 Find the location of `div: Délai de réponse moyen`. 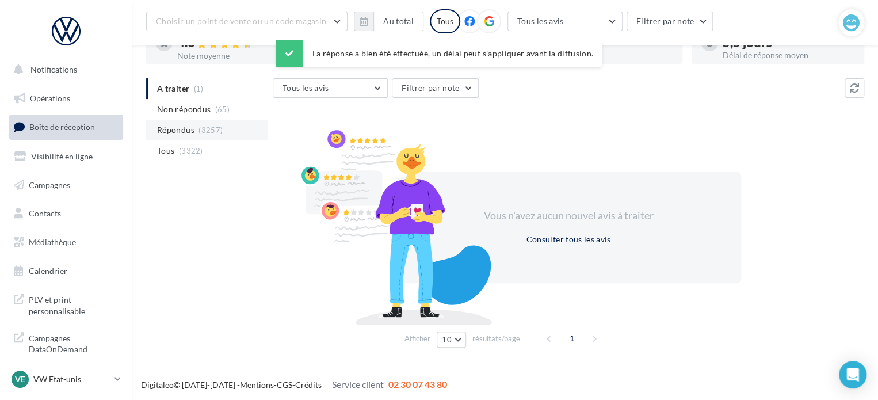

div: Délai de réponse moyen is located at coordinates (789, 55).